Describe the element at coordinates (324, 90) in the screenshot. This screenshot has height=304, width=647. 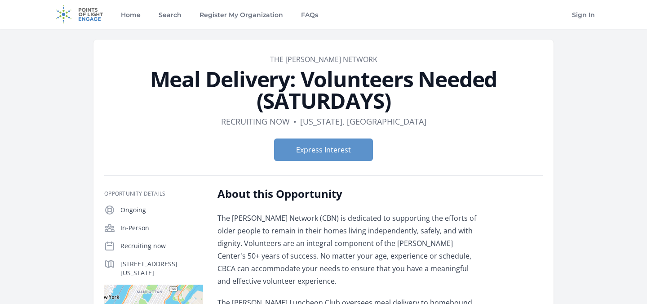
I see `h1: Meal Delivery: Volunteers Needed (SATURDAYS)` at that location.